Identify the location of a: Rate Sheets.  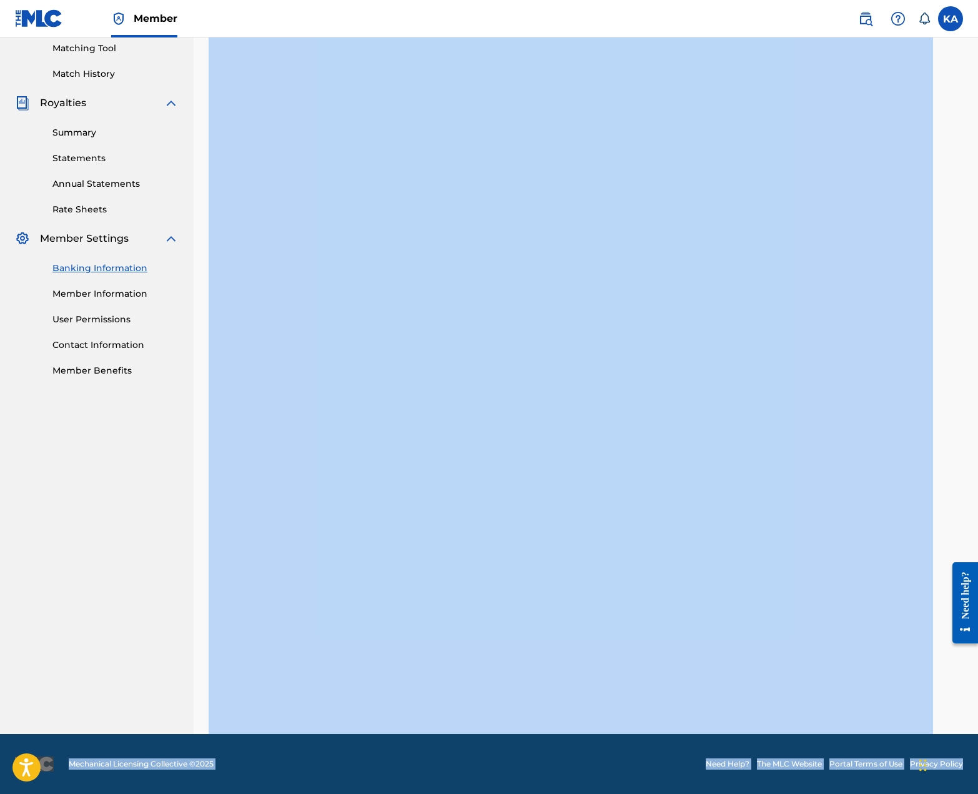
(116, 209).